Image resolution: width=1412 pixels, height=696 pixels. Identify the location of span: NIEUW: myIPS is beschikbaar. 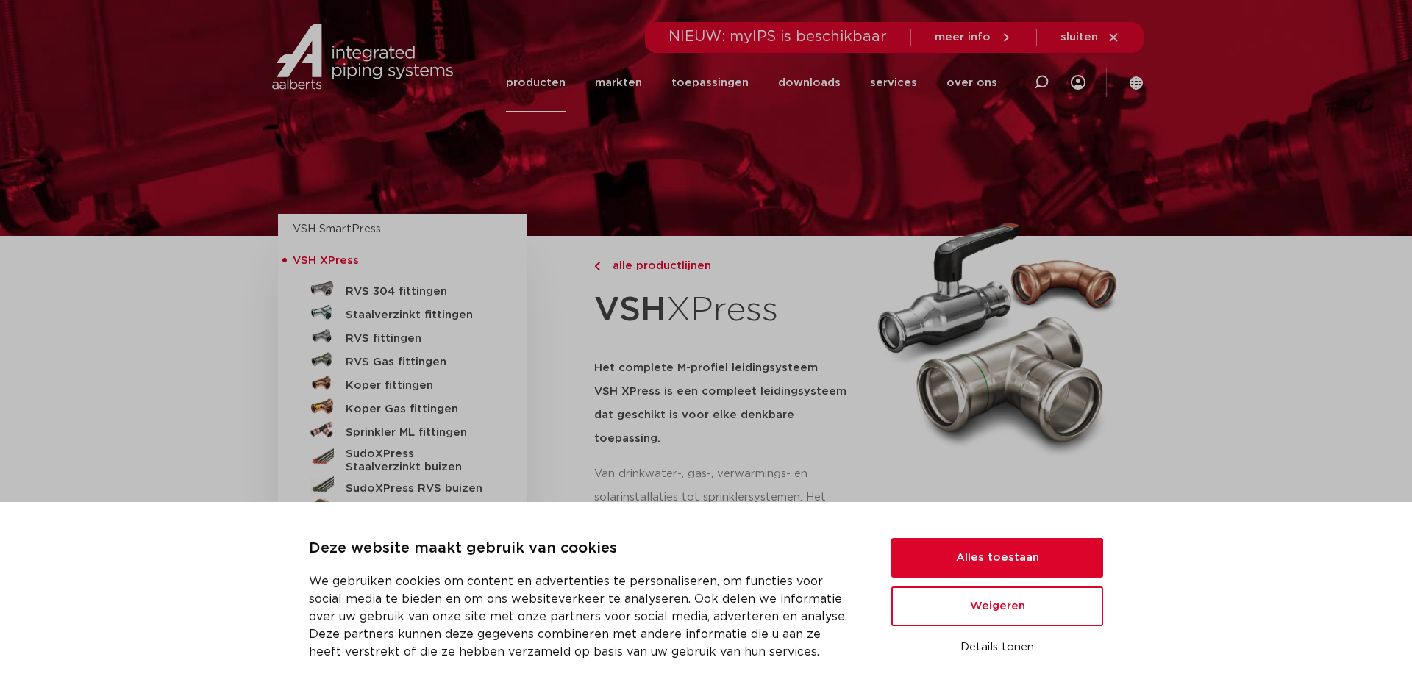
(777, 37).